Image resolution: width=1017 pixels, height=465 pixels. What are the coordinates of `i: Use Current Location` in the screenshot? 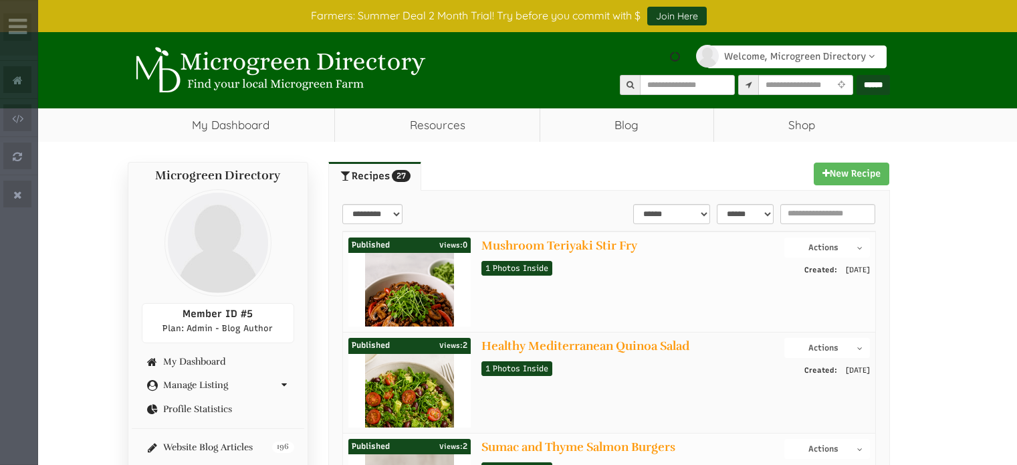 It's located at (841, 85).